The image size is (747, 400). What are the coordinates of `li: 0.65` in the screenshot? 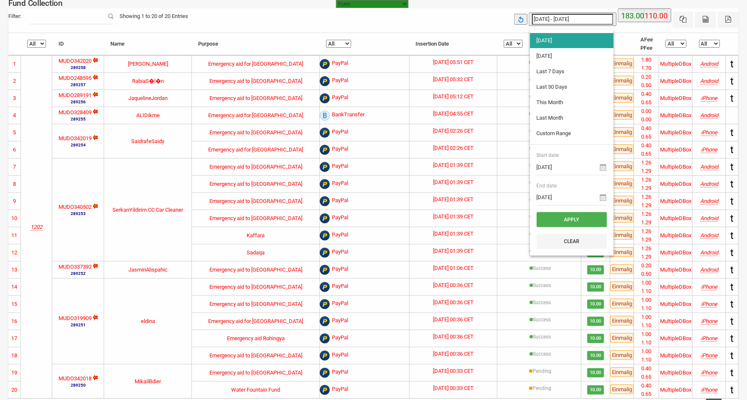 It's located at (646, 394).